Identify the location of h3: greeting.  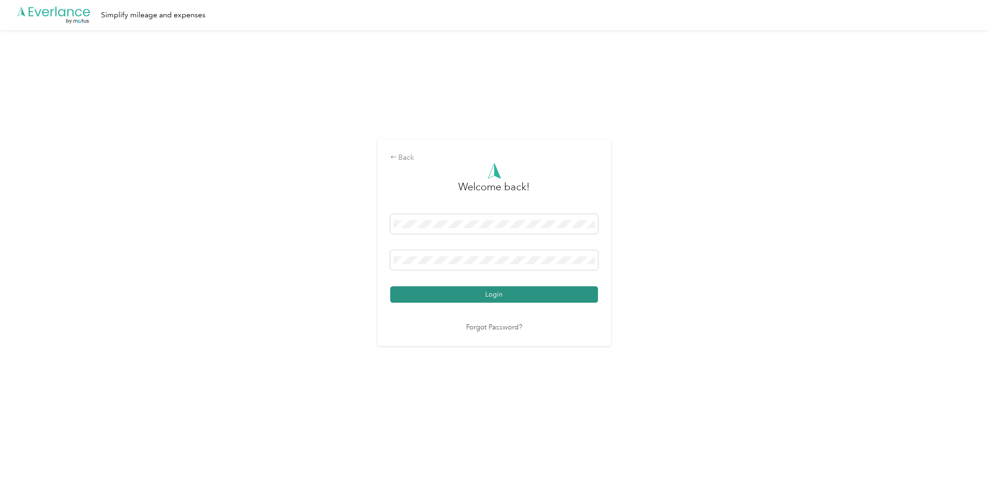
(494, 191).